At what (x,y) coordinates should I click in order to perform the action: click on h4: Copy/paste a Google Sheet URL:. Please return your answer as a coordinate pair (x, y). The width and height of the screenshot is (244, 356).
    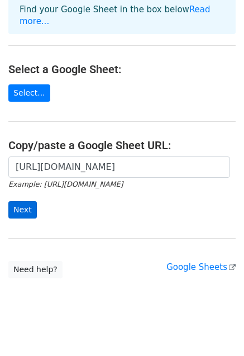
    Looking at the image, I should click on (122, 145).